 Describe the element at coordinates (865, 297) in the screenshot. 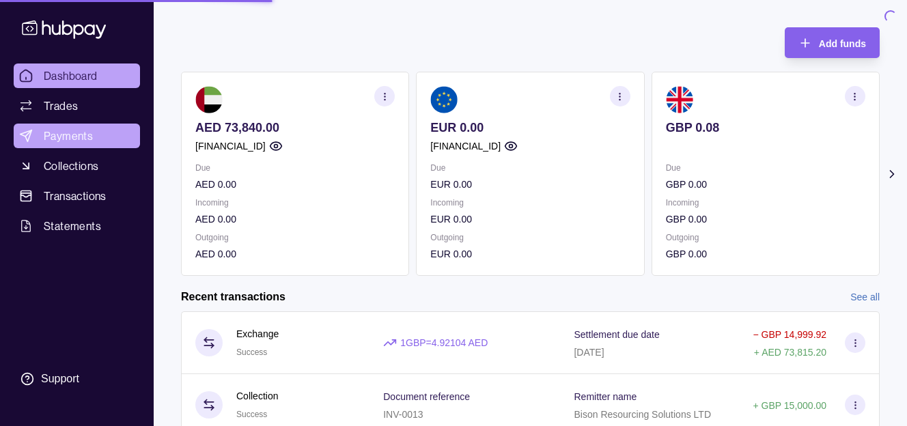

I see `a: See all` at that location.